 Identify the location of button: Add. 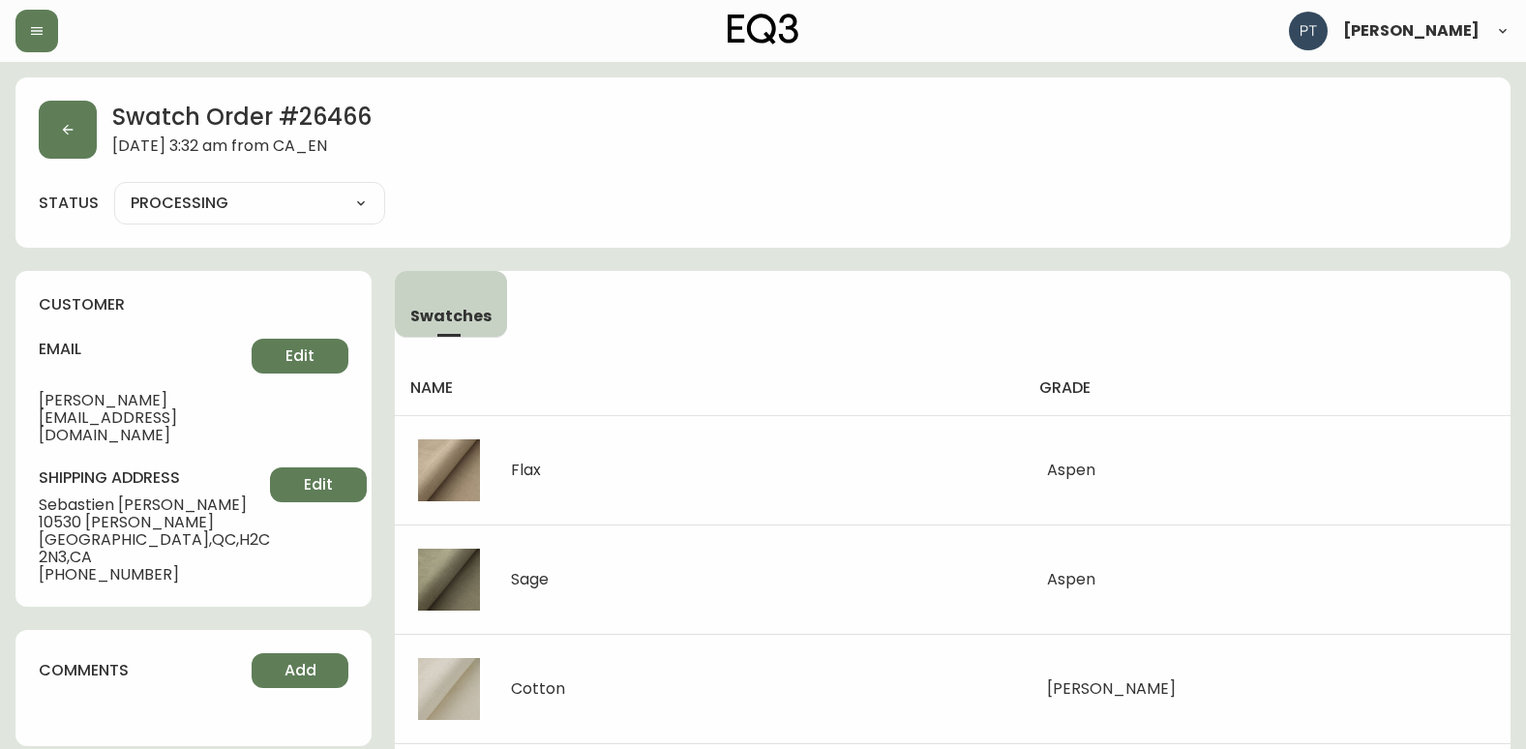
(300, 671).